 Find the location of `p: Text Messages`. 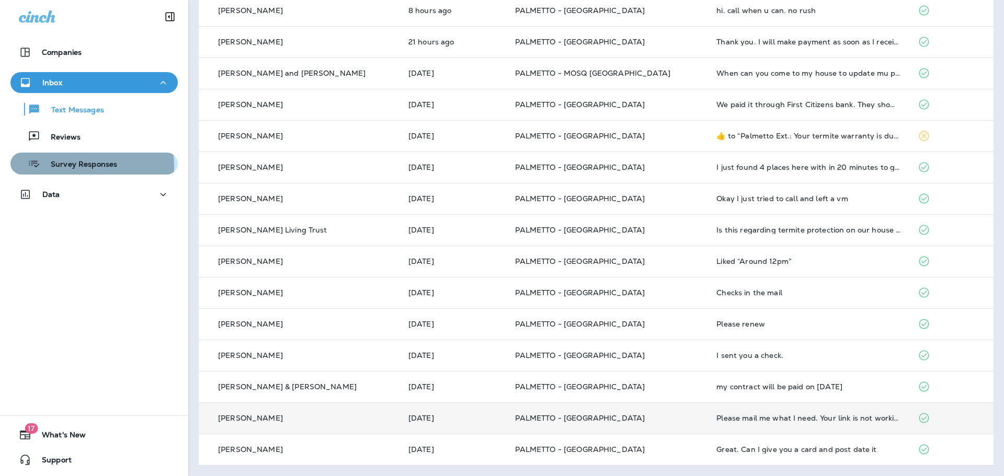

p: Text Messages is located at coordinates (72, 110).